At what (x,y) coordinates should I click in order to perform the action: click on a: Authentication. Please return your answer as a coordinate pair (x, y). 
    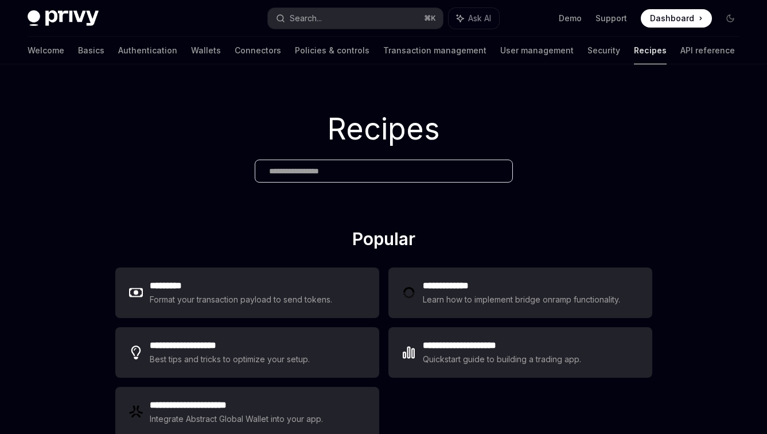
    Looking at the image, I should click on (148, 51).